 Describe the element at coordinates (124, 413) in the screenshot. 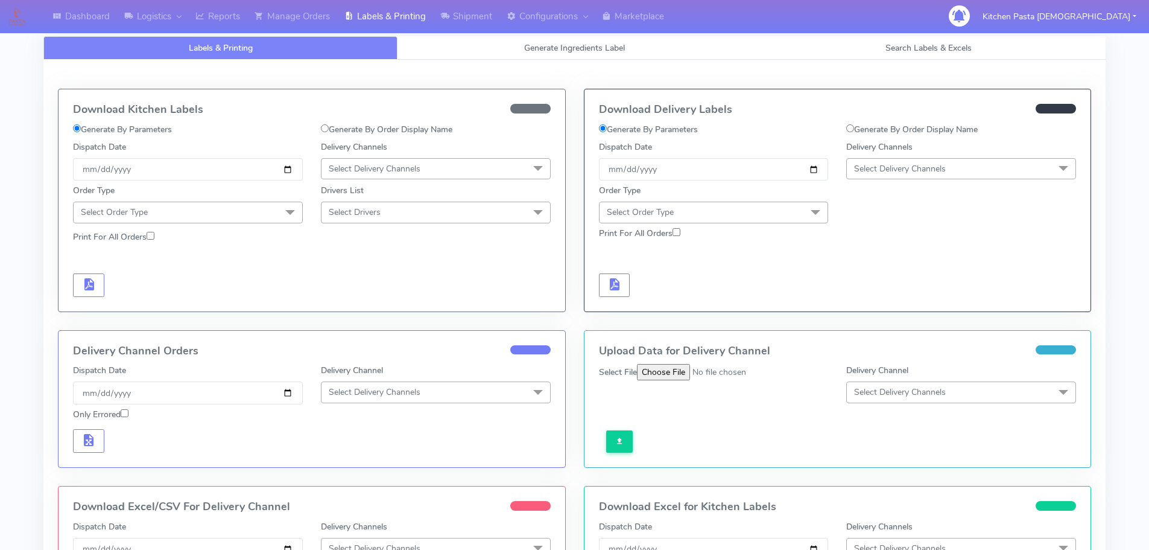

I see `input: Only Errored` at that location.